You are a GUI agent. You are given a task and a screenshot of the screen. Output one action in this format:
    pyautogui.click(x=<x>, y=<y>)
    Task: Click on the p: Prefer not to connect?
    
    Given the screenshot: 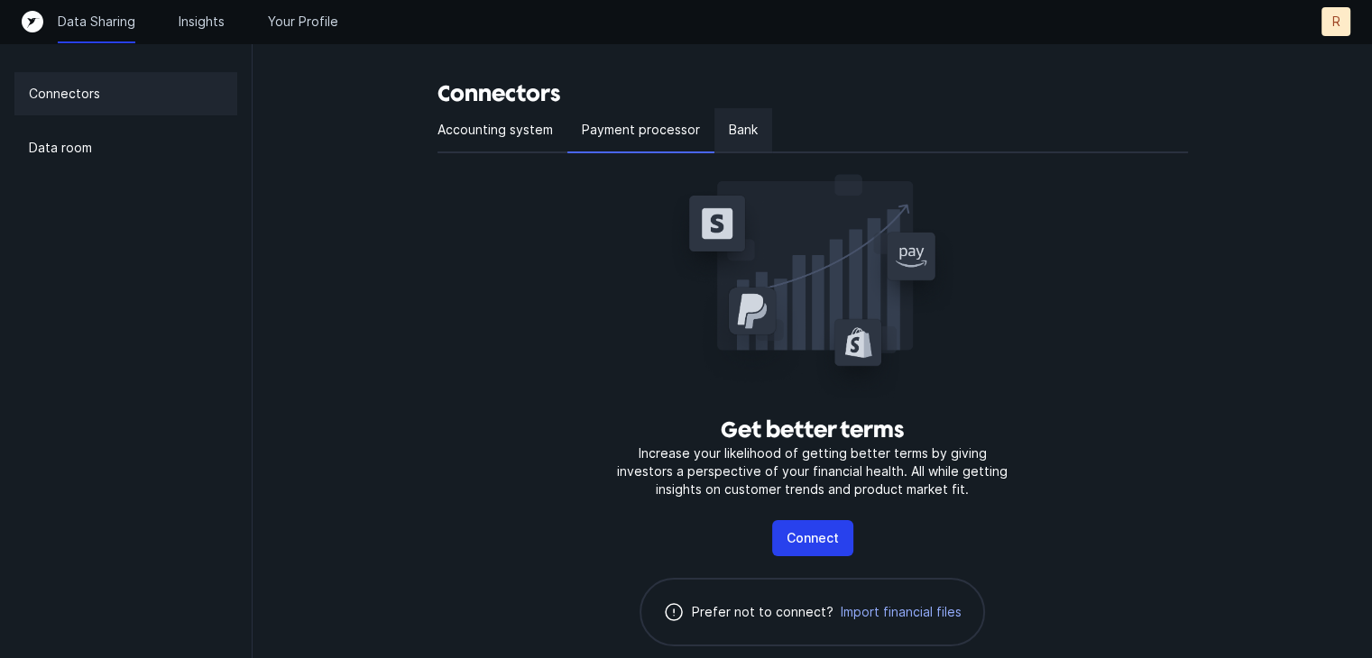 What is the action you would take?
    pyautogui.click(x=762, y=612)
    